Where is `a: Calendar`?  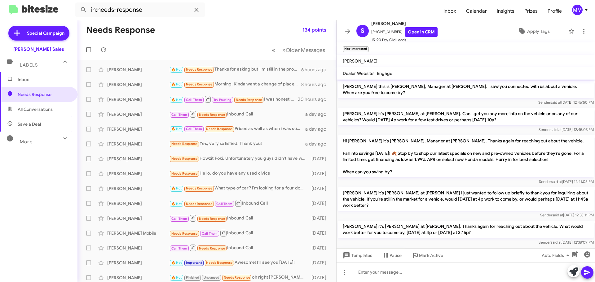
a: Calendar is located at coordinates (477, 11).